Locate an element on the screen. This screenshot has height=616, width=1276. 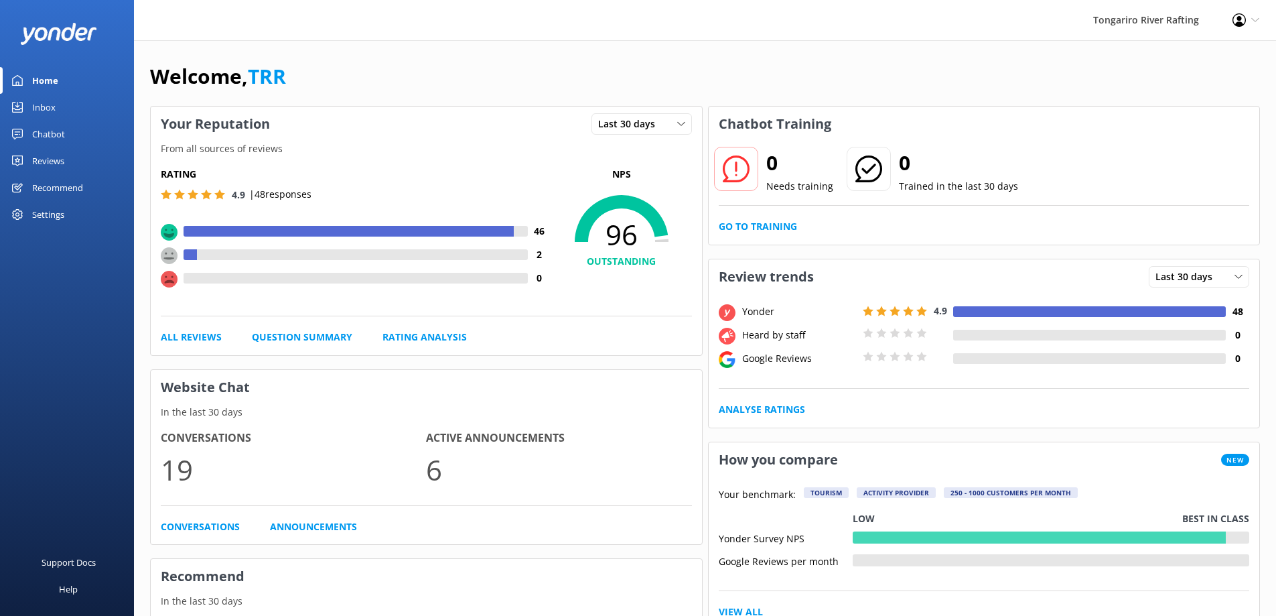
h4: Conversations is located at coordinates (293, 438).